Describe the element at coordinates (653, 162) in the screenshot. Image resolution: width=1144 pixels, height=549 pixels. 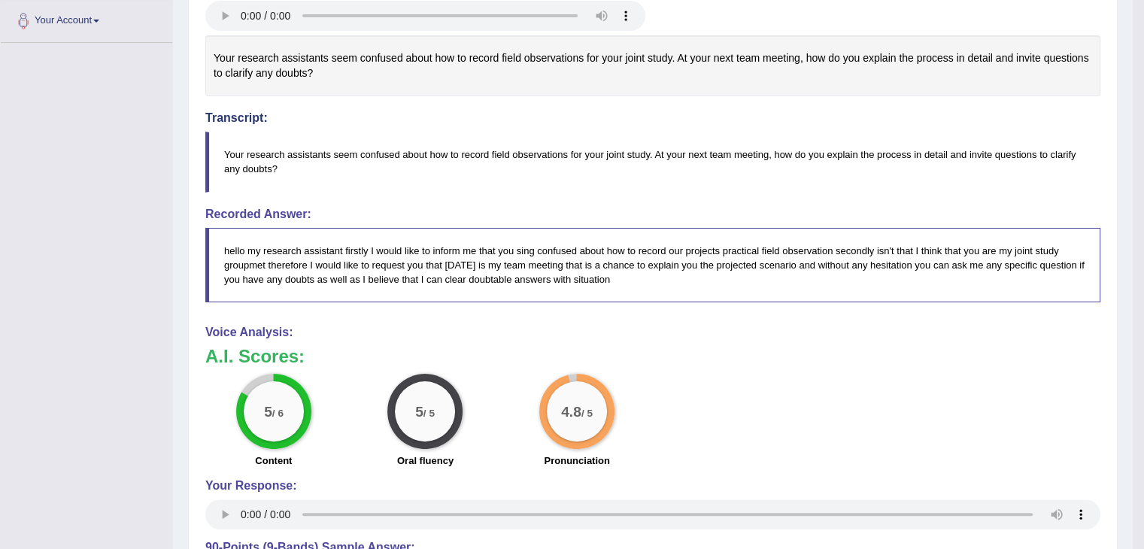
I see `blockquote: Your research assistants seem confused about how to record field observations for your joint stud...` at that location.